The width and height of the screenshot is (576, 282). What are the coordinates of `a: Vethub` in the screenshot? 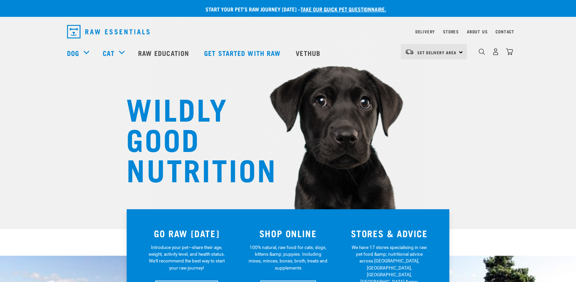 It's located at (309, 53).